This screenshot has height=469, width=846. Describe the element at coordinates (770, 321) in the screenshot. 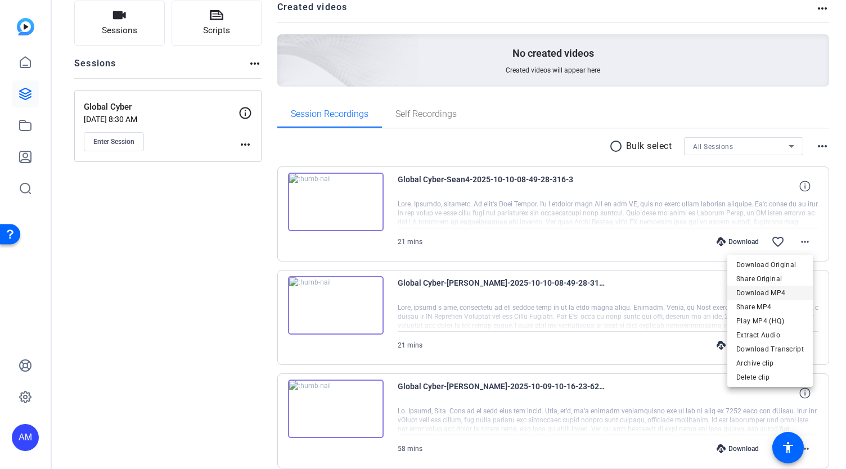

I see `span: Play MP4 (HQ)` at that location.